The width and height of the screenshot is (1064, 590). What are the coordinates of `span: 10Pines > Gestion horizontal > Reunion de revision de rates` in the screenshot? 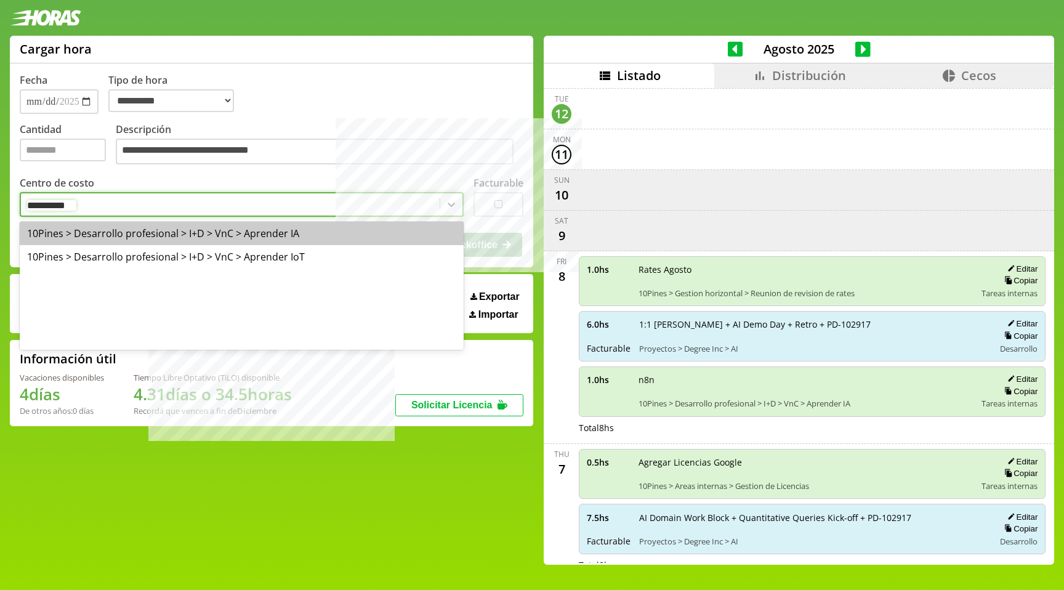 It's located at (805, 293).